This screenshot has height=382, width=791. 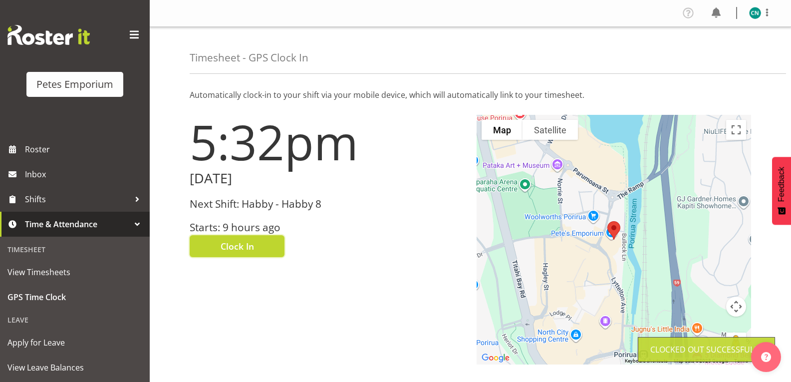 What do you see at coordinates (736, 307) in the screenshot?
I see `button: Map camera controls` at bounding box center [736, 307].